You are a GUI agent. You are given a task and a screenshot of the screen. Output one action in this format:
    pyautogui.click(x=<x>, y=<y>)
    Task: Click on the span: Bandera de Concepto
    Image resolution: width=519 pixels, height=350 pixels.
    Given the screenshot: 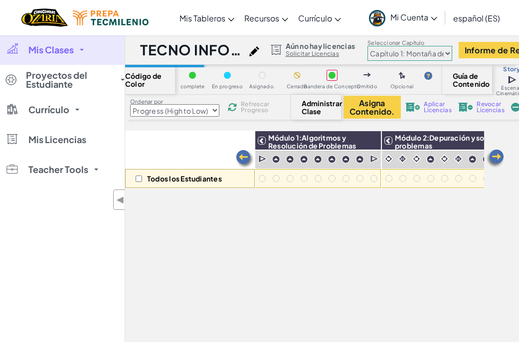 What is the action you would take?
    pyautogui.click(x=332, y=86)
    